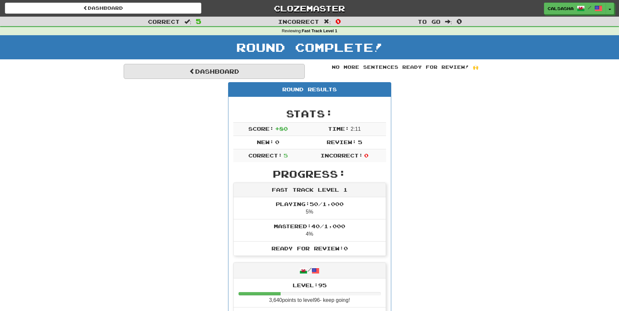 Image resolution: width=619 pixels, height=311 pixels. What do you see at coordinates (309, 248) in the screenshot?
I see `span: Ready for Review: 0` at bounding box center [309, 248].